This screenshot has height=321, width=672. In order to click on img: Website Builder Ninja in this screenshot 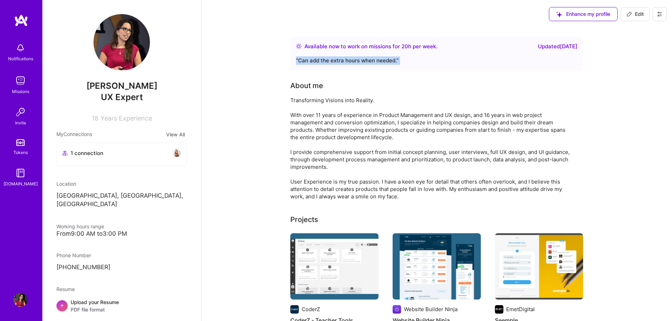, I will do `click(436, 267)`.